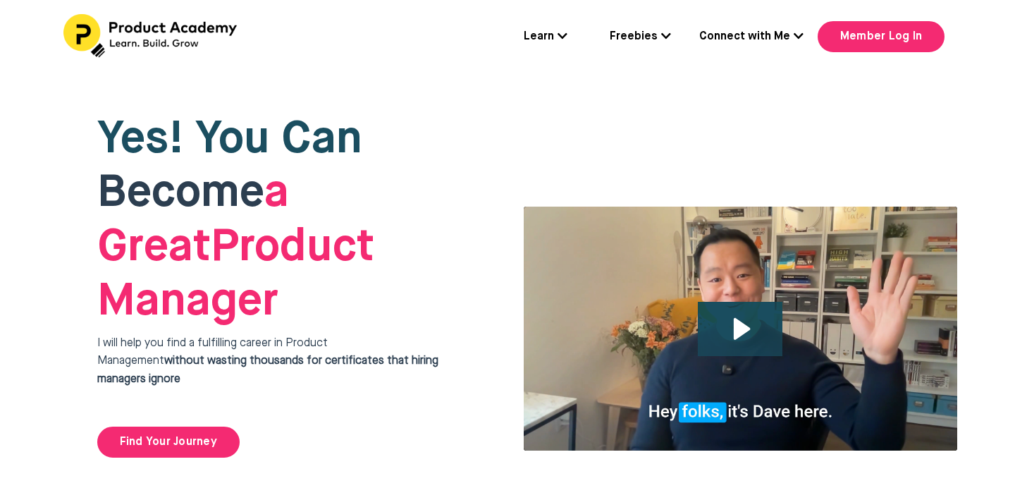  What do you see at coordinates (268, 370) in the screenshot?
I see `strong: without wasting thousands for certificates that hiring managers ignore` at bounding box center [268, 370].